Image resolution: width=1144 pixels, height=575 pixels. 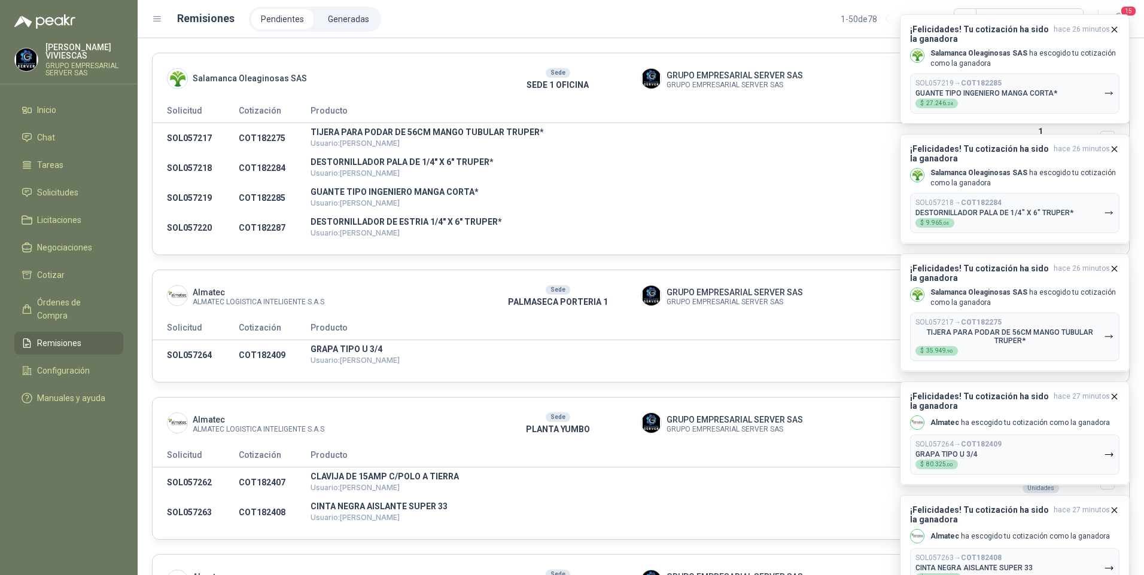 What do you see at coordinates (69, 248) in the screenshot?
I see `a: Negociaciones` at bounding box center [69, 248].